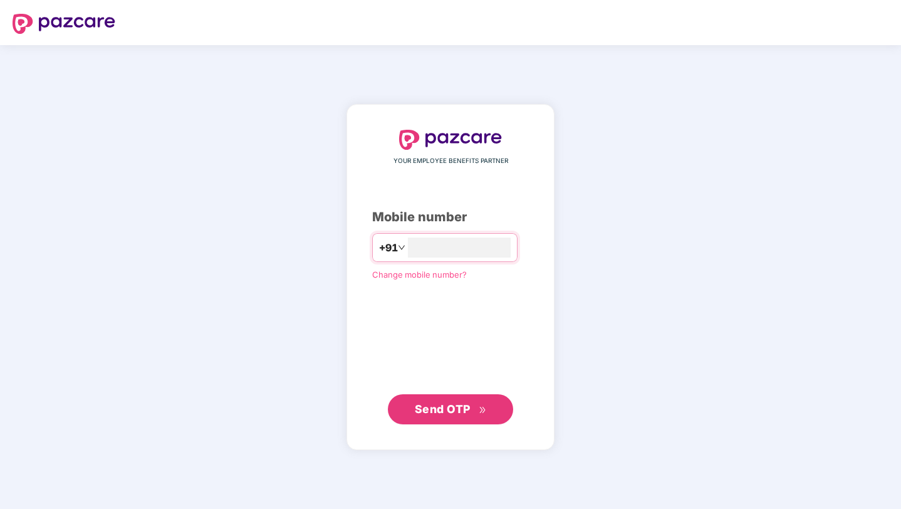 Image resolution: width=901 pixels, height=509 pixels. I want to click on a: Change mobile number?, so click(419, 274).